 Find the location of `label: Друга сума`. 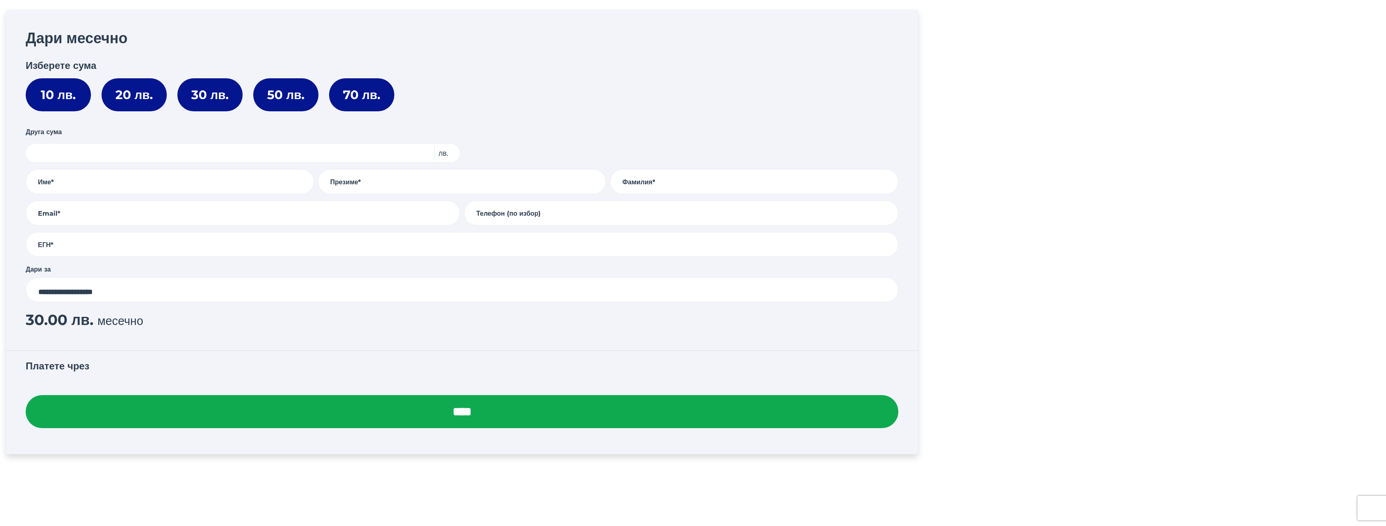

label: Друга сума is located at coordinates (44, 132).